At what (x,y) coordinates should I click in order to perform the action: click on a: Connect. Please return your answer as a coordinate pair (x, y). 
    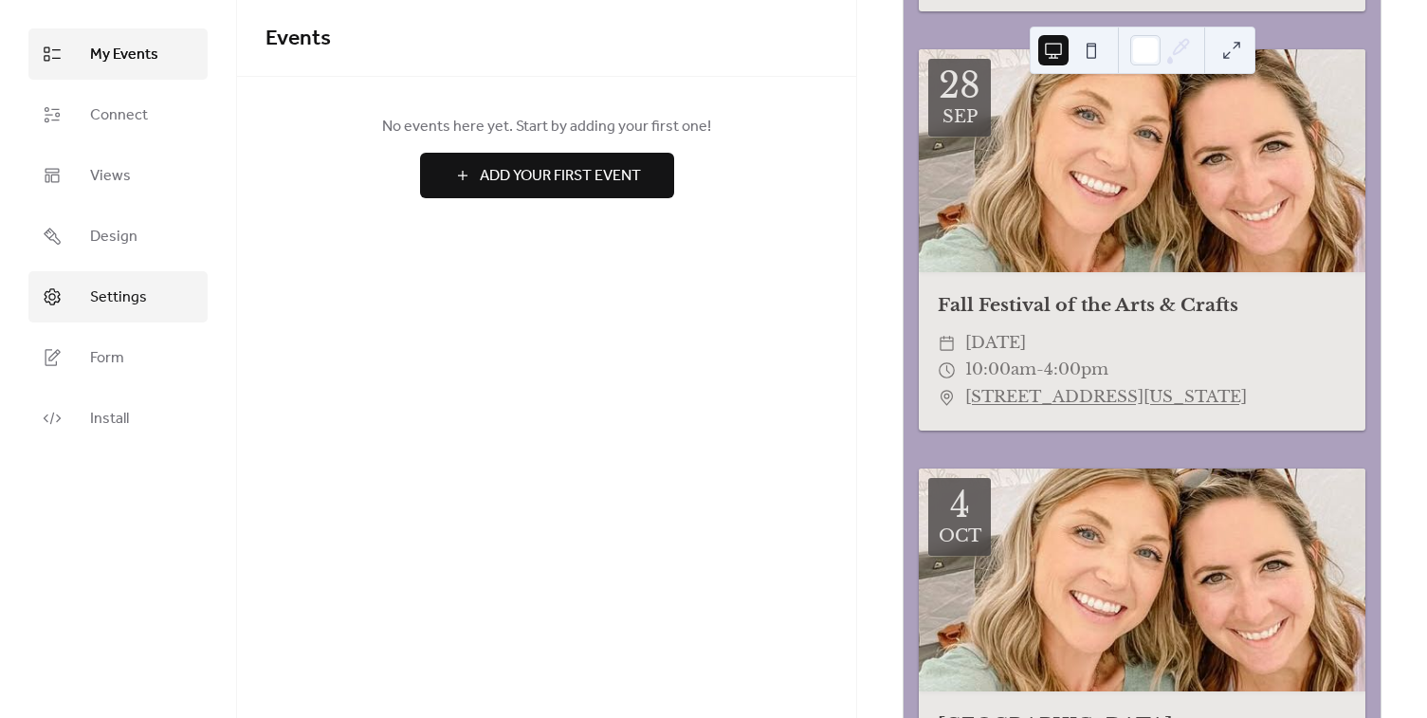
    Looking at the image, I should click on (118, 115).